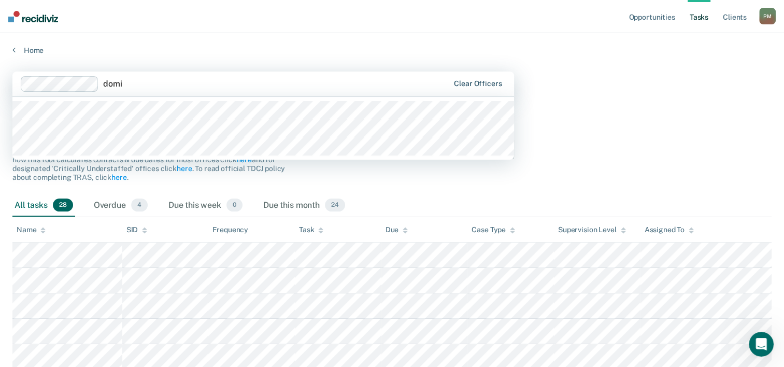 Image resolution: width=784 pixels, height=367 pixels. Describe the element at coordinates (335, 205) in the screenshot. I see `span: 24` at that location.